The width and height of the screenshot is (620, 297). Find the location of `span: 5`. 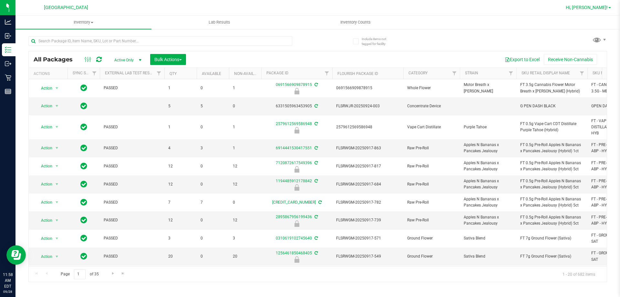

span: 5 is located at coordinates (180, 106).